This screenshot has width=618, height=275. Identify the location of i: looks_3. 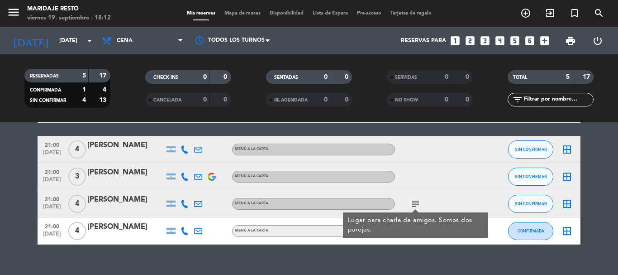
(485, 41).